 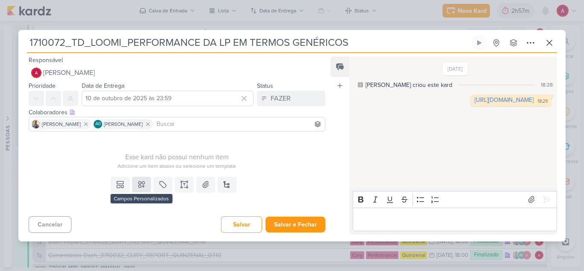 I want to click on button: Salvar e Fechar, so click(x=295, y=224).